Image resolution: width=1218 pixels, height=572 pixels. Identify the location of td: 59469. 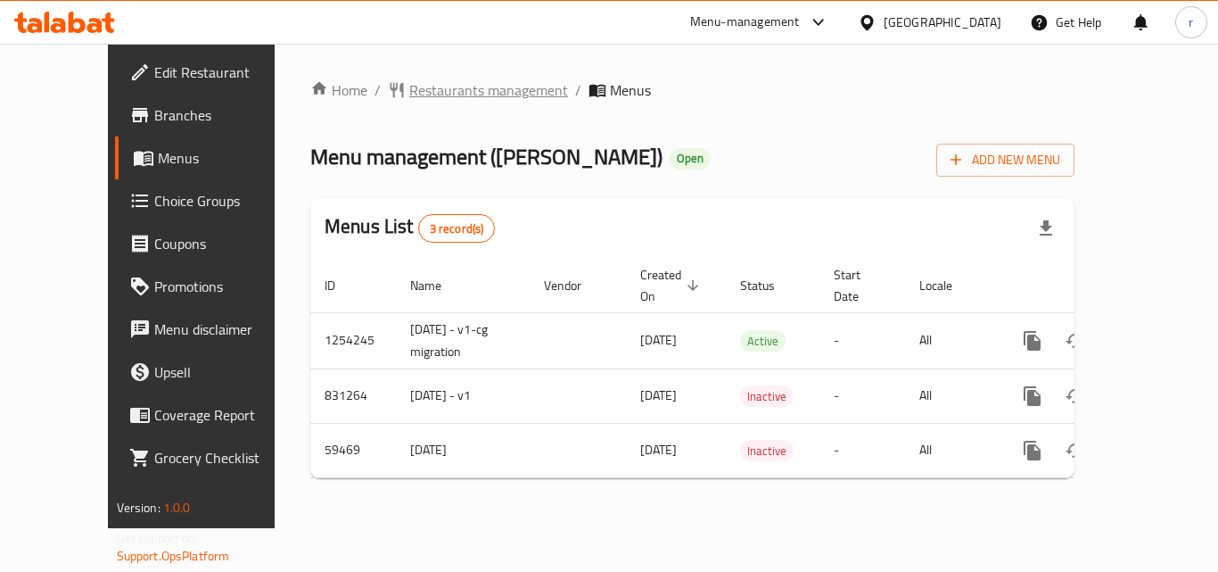
(353, 449).